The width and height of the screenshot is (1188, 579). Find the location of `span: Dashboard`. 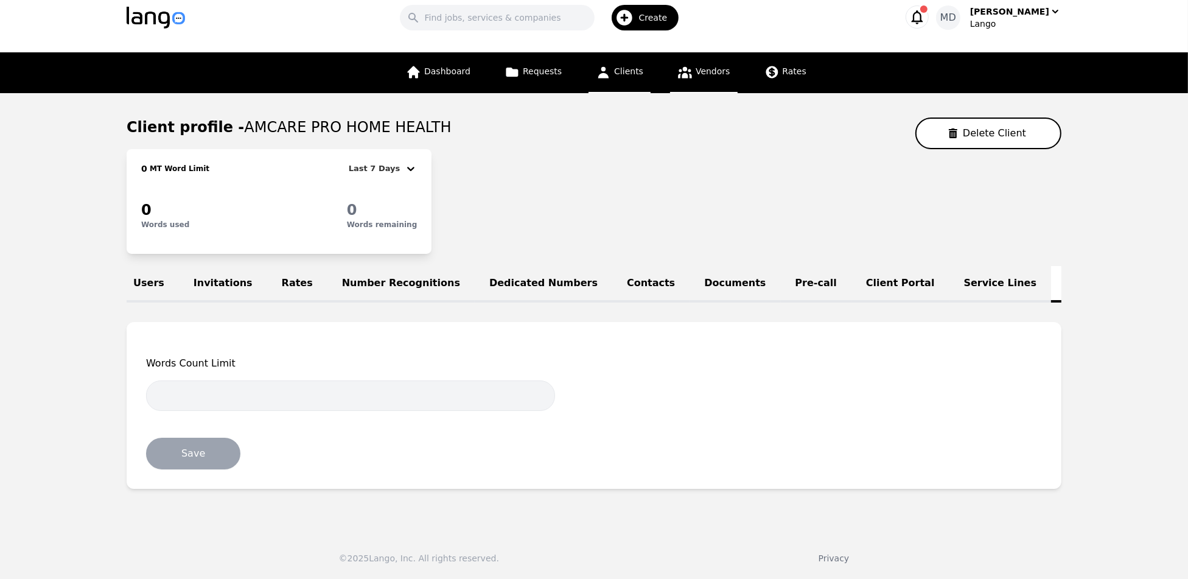

span: Dashboard is located at coordinates (447, 71).